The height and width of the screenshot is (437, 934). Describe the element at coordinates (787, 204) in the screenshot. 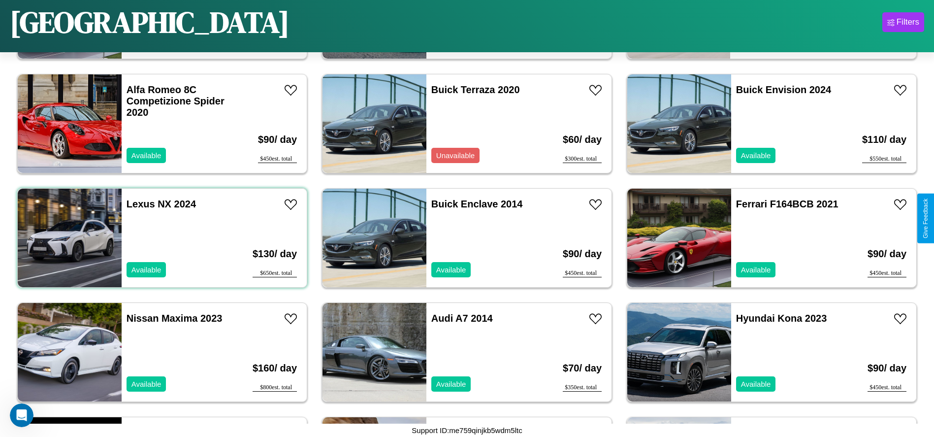

I see `a: Ferrari F164BCB 2021` at that location.